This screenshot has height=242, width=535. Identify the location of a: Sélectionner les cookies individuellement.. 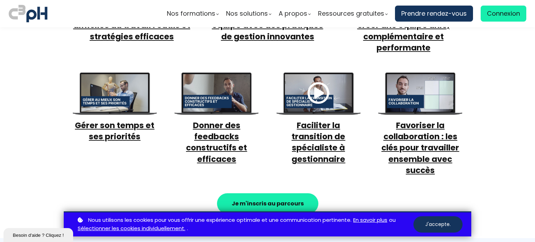
(131, 228).